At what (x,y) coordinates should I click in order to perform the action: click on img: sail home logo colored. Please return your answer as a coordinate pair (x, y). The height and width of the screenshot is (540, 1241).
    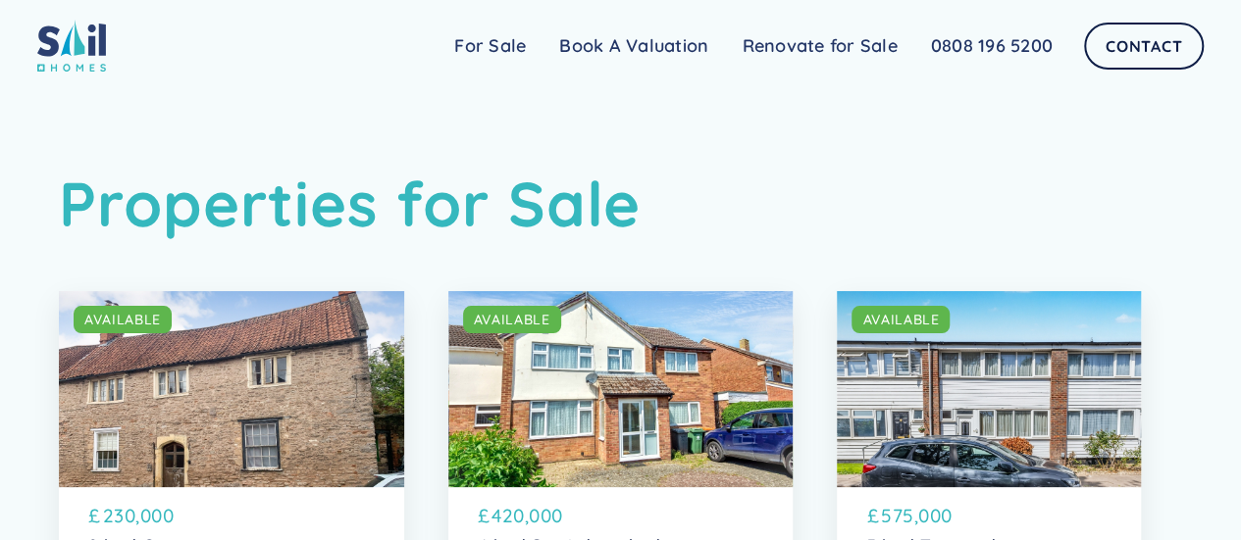
    Looking at the image, I should click on (72, 45).